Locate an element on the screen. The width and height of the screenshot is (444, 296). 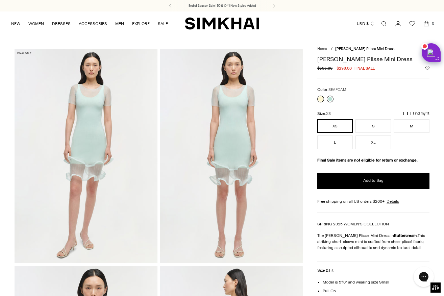
a: Go to the account page is located at coordinates (398, 24).